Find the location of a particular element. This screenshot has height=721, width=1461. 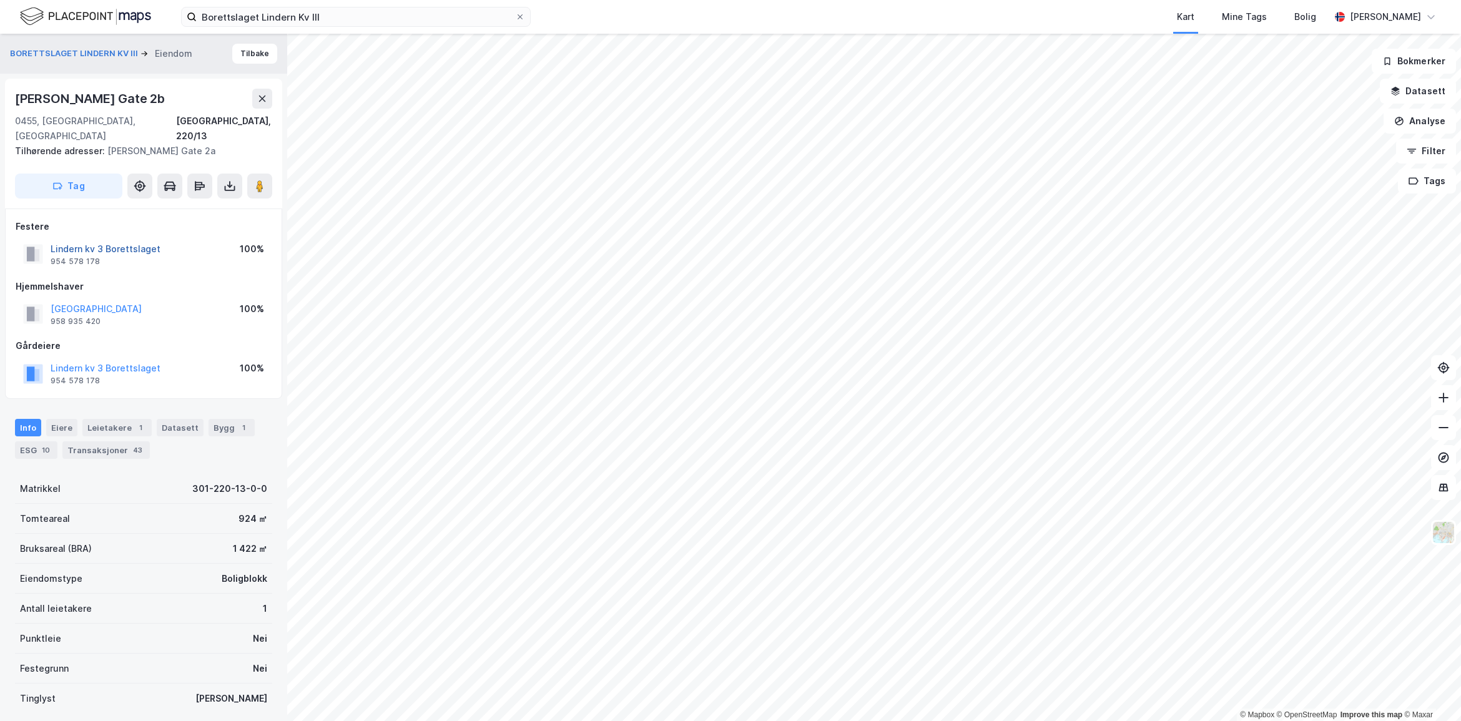

div: Festere is located at coordinates (144, 227).